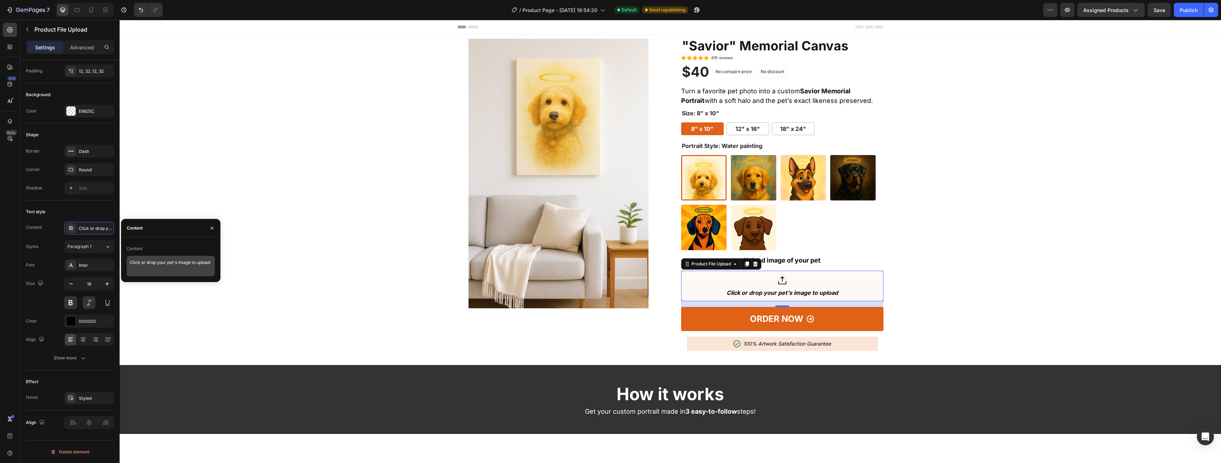 The image size is (1221, 463). Describe the element at coordinates (70, 452) in the screenshot. I see `button: Delete element` at that location.